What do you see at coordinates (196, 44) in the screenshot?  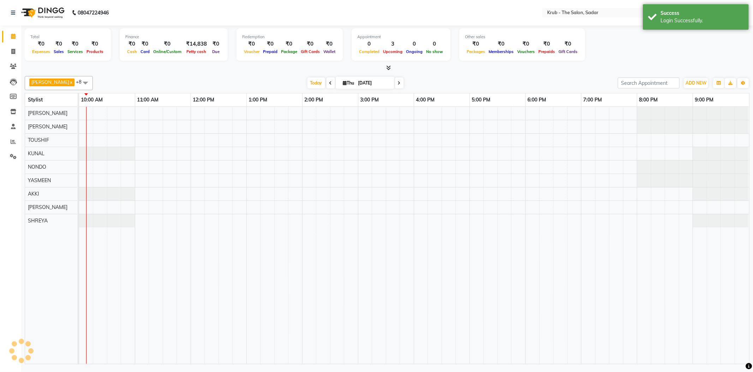 I see `div: ₹14,838` at bounding box center [196, 44].